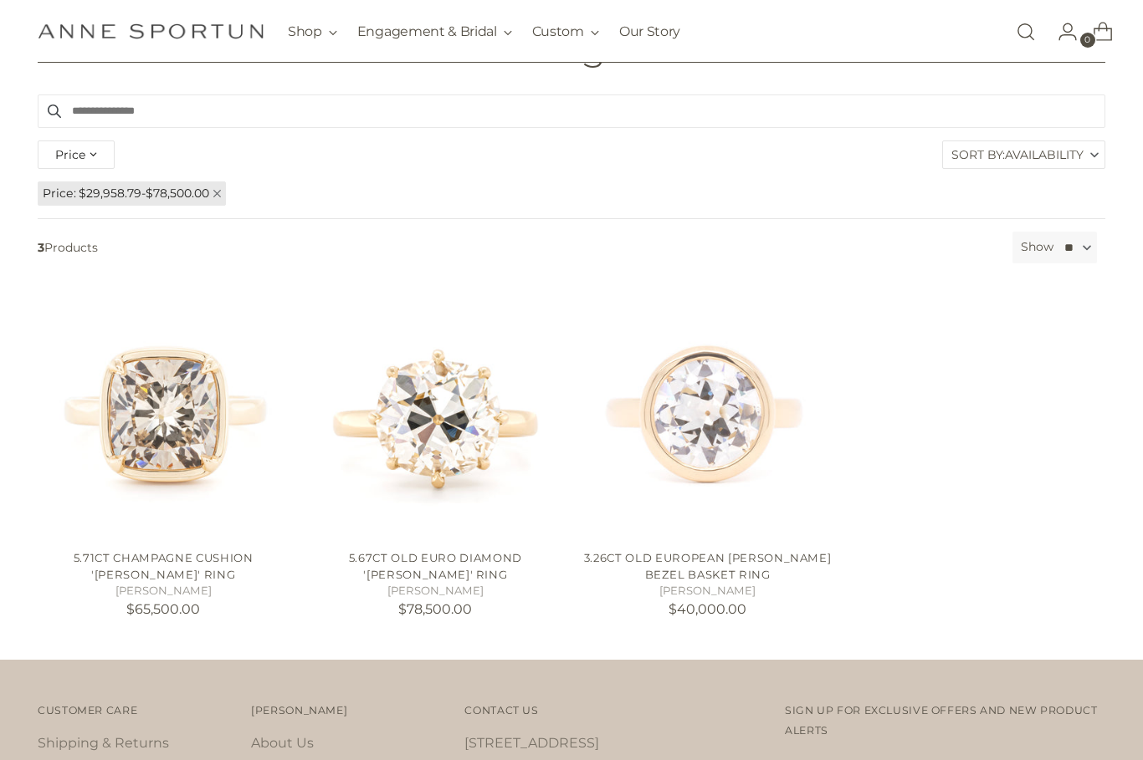 The height and width of the screenshot is (760, 1143). Describe the element at coordinates (1061, 32) in the screenshot. I see `a: Go to the account page` at that location.